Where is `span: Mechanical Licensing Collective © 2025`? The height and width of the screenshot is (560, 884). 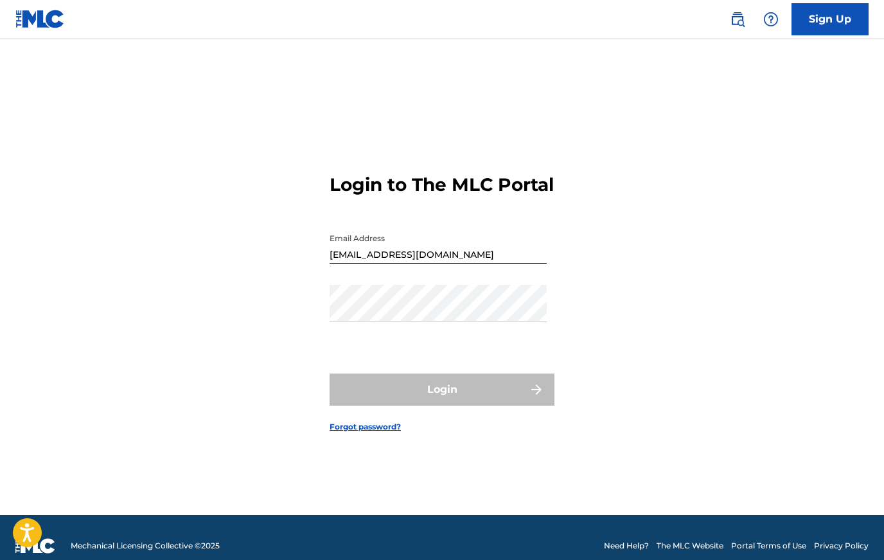
span: Mechanical Licensing Collective © 2025 is located at coordinates (145, 546).